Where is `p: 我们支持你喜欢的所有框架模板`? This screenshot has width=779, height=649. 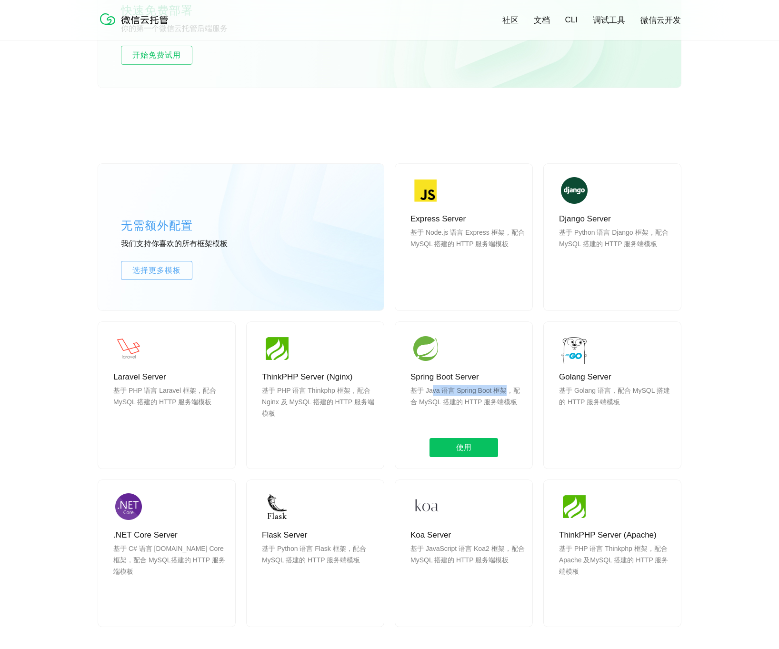 p: 我们支持你喜欢的所有框架模板 is located at coordinates (192, 244).